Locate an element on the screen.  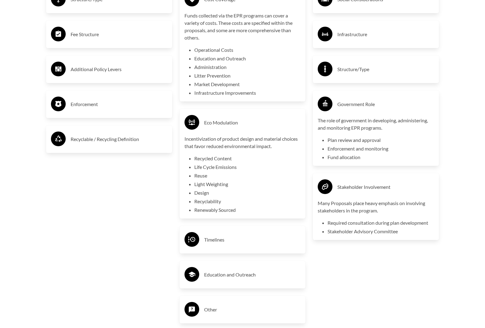
li: Market Development is located at coordinates (247, 84).